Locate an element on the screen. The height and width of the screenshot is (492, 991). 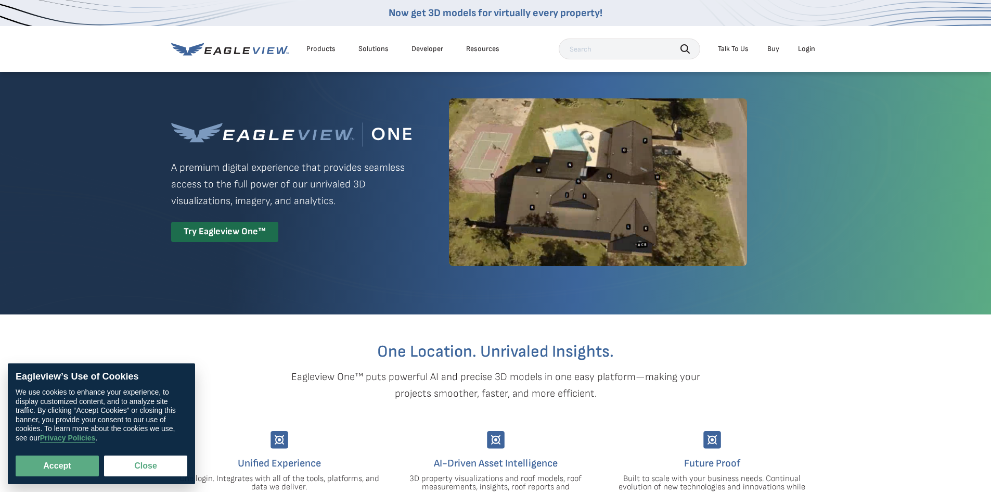
div: Talk To Us is located at coordinates (733, 49).